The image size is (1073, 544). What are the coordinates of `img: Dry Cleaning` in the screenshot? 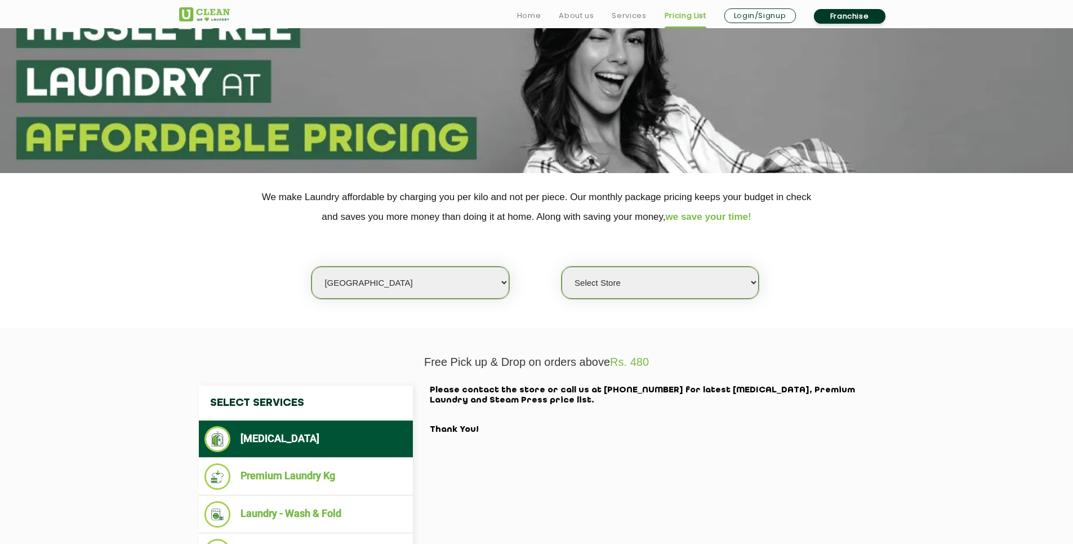 It's located at (217, 439).